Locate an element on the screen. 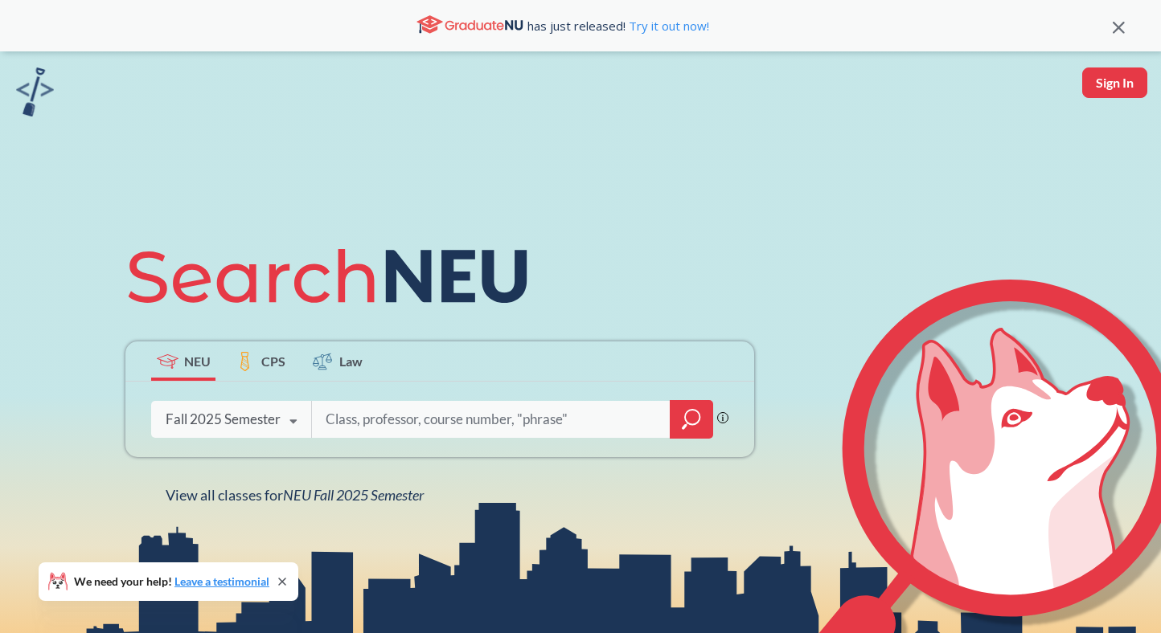  span: has just released! is located at coordinates (618, 26).